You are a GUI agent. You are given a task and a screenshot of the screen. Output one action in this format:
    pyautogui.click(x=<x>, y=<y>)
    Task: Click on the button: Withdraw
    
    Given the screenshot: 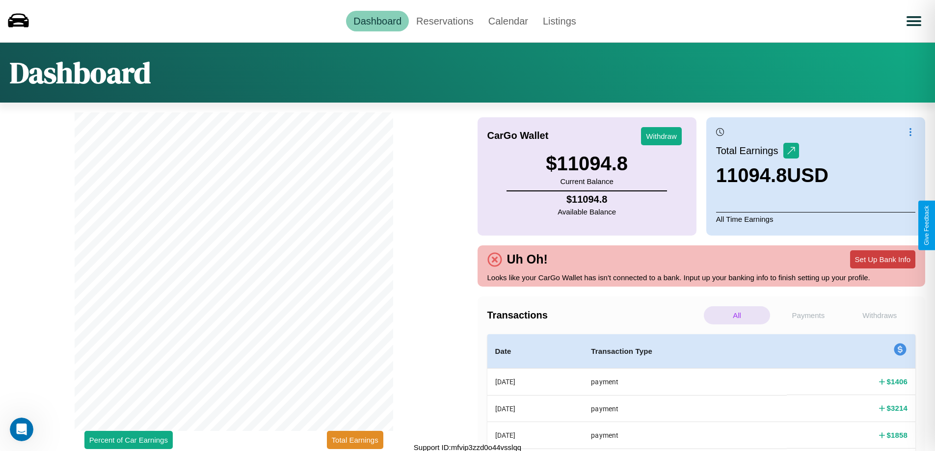 What is the action you would take?
    pyautogui.click(x=661, y=136)
    